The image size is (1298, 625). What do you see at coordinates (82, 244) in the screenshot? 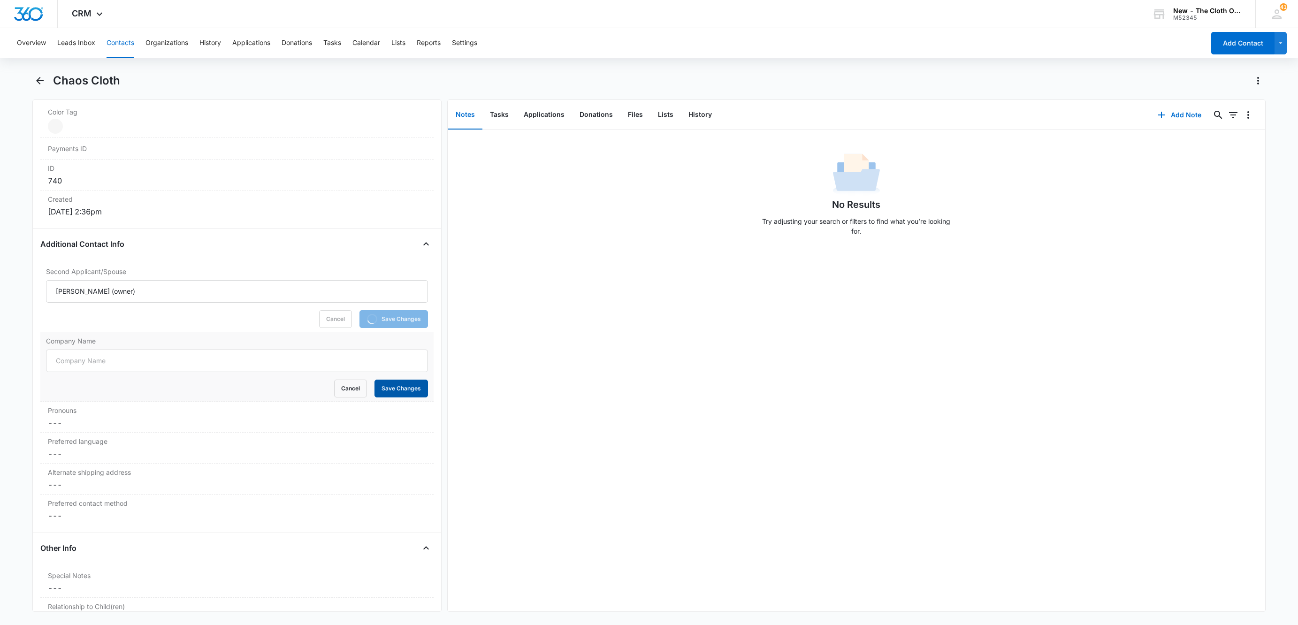
I see `h4: Additional Contact Info` at bounding box center [82, 244].